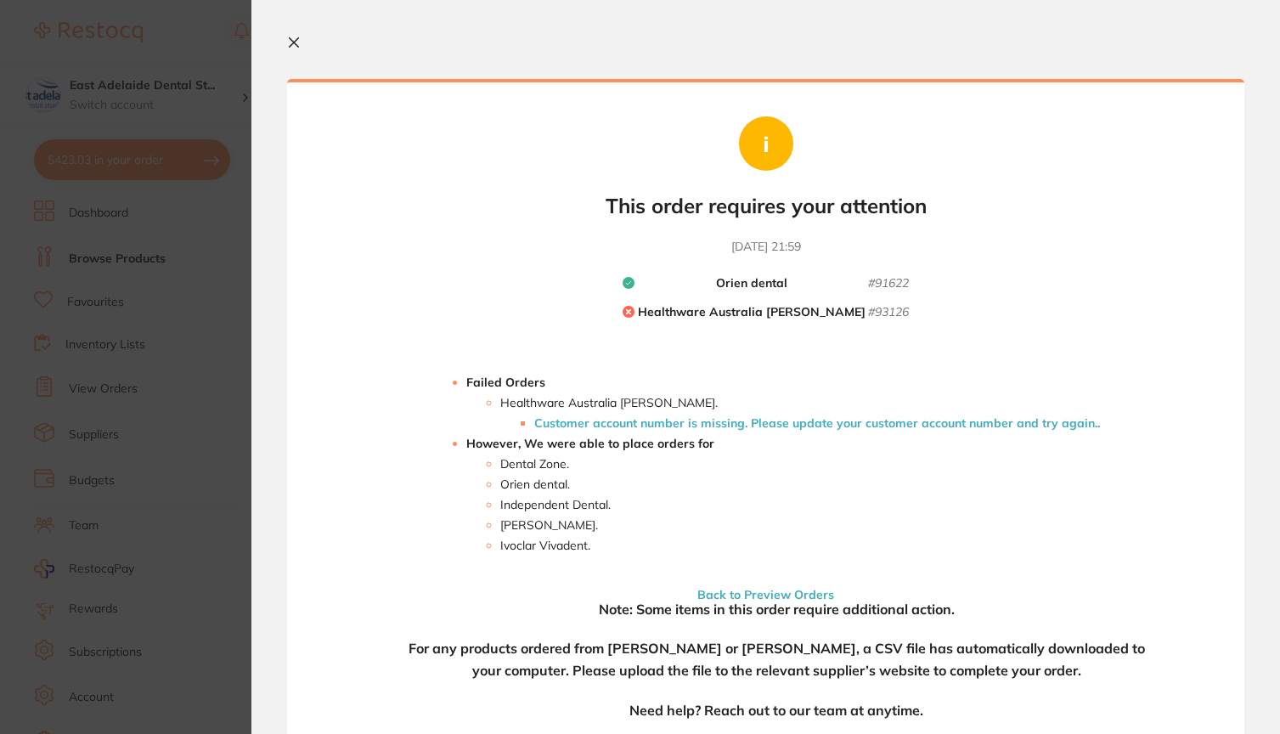 The width and height of the screenshot is (1280, 734). Describe the element at coordinates (765, 595) in the screenshot. I see `button: Back to Preview Orders` at that location.